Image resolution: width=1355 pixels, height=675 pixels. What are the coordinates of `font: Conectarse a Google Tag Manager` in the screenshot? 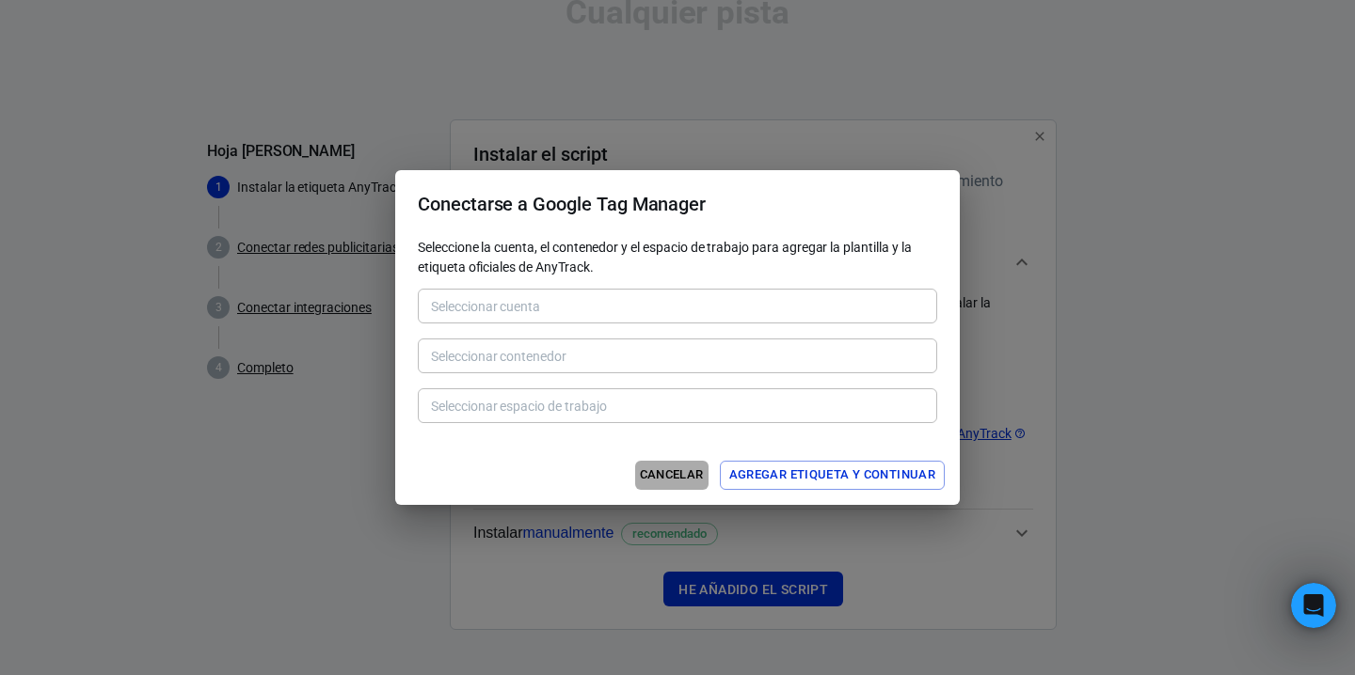 It's located at (562, 204).